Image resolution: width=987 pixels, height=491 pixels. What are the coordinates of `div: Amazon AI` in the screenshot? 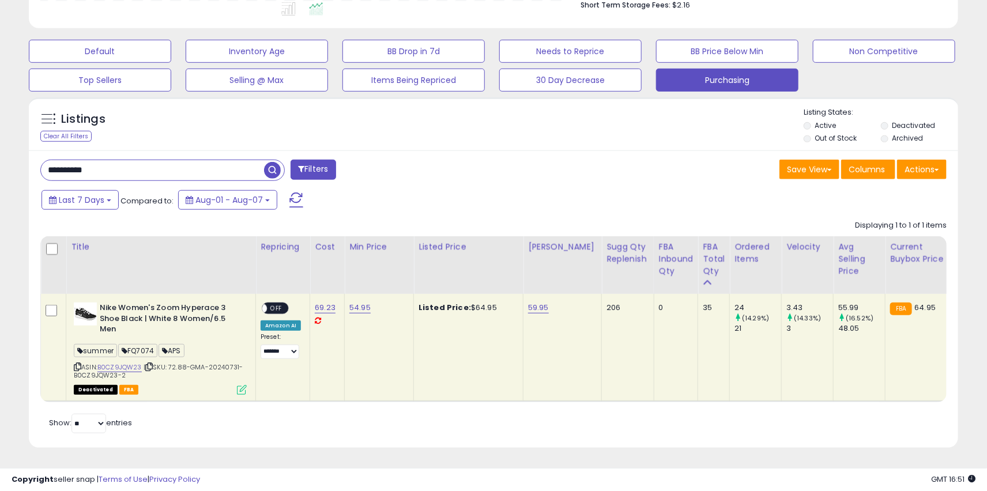 It's located at (281, 326).